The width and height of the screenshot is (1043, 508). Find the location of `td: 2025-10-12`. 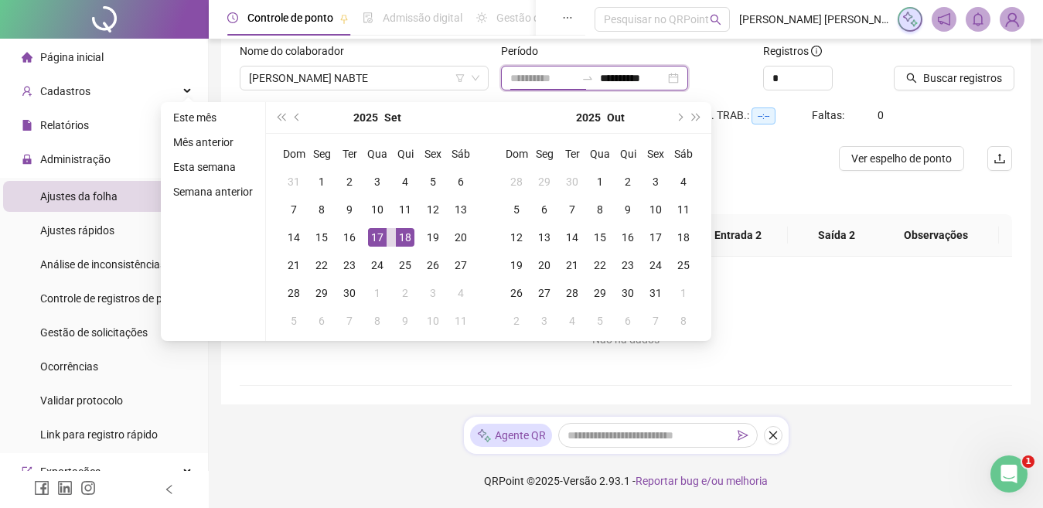

td: 2025-10-12 is located at coordinates (516, 237).